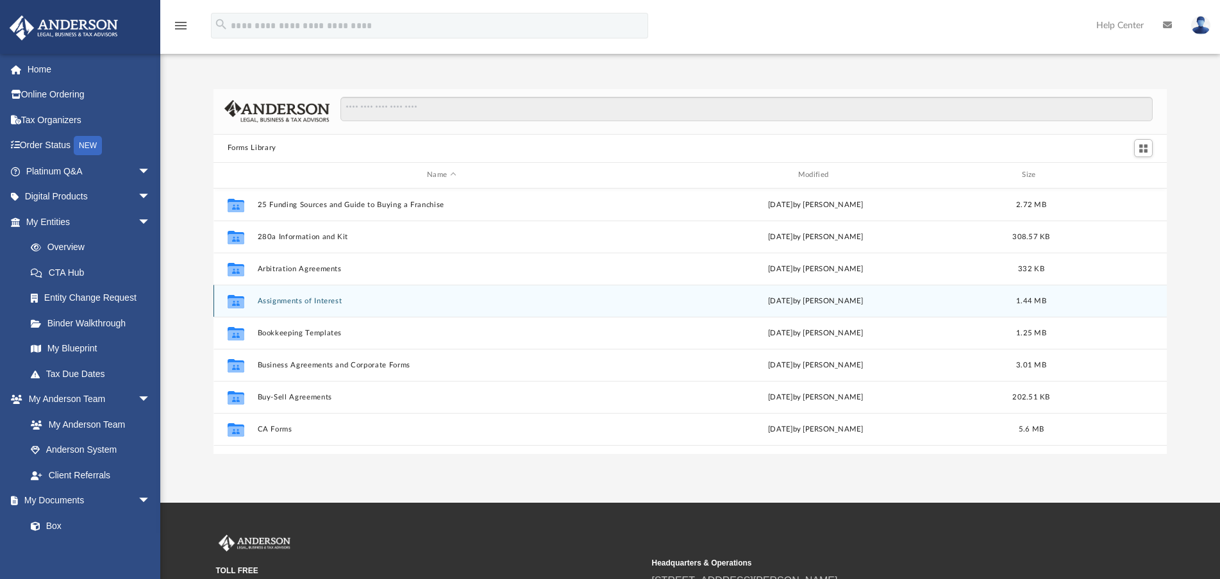 The image size is (1220, 579). I want to click on i: menu, so click(181, 26).